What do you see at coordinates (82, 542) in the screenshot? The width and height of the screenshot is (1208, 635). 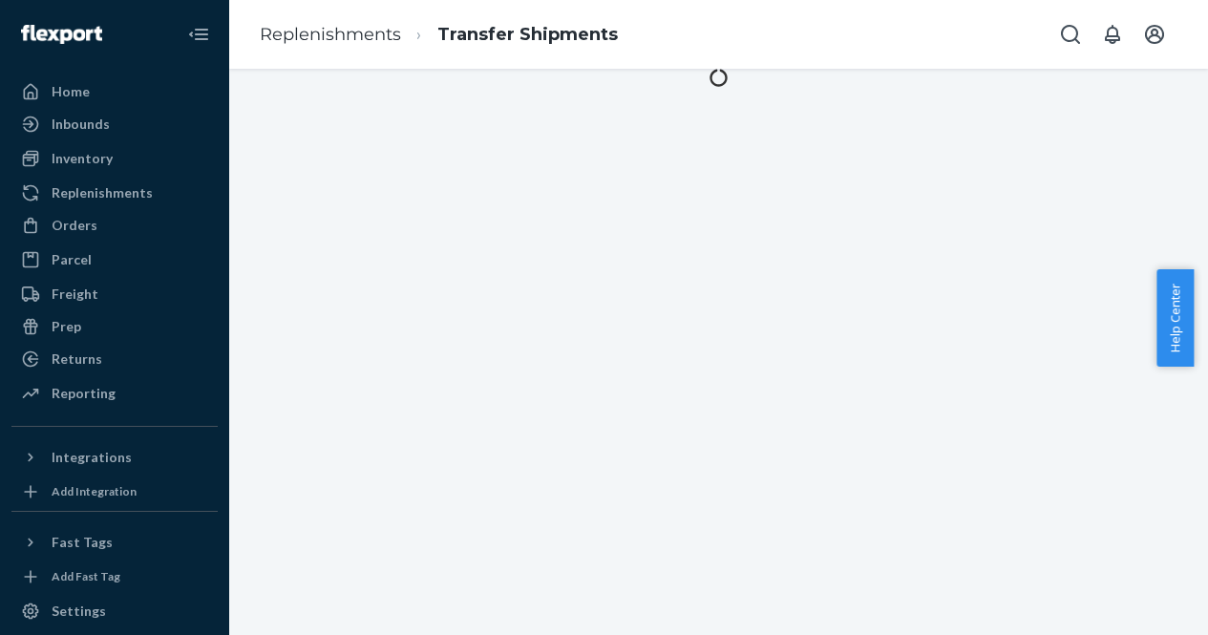 I see `div: Fast Tags` at bounding box center [82, 542].